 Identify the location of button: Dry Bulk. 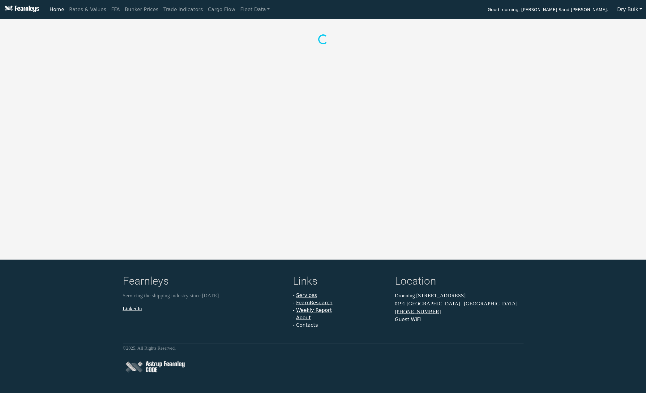
(630, 10).